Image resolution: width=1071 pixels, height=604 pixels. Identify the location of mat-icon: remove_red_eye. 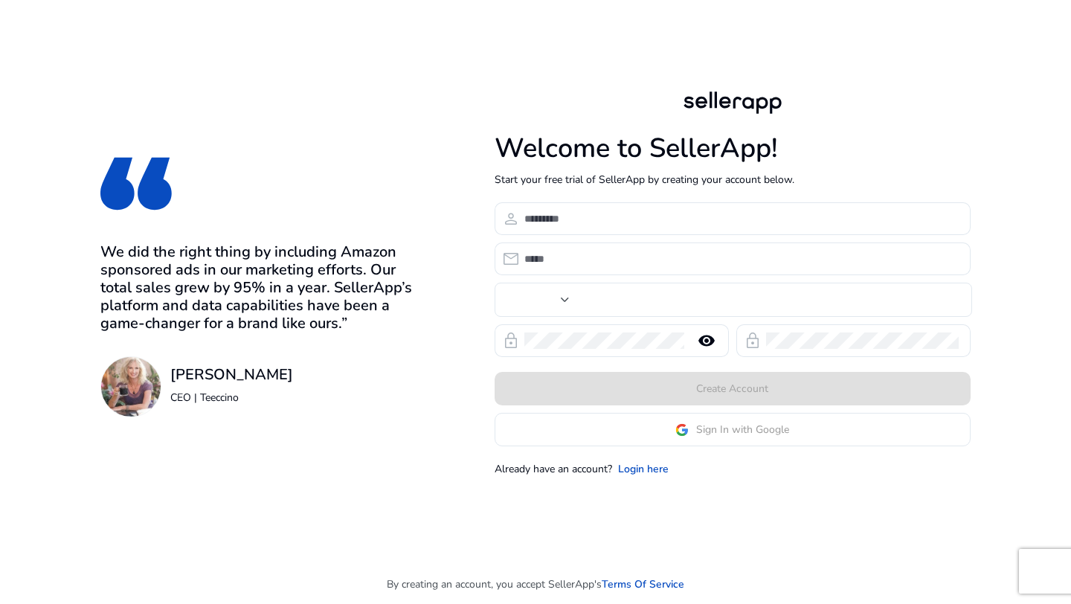
(707, 341).